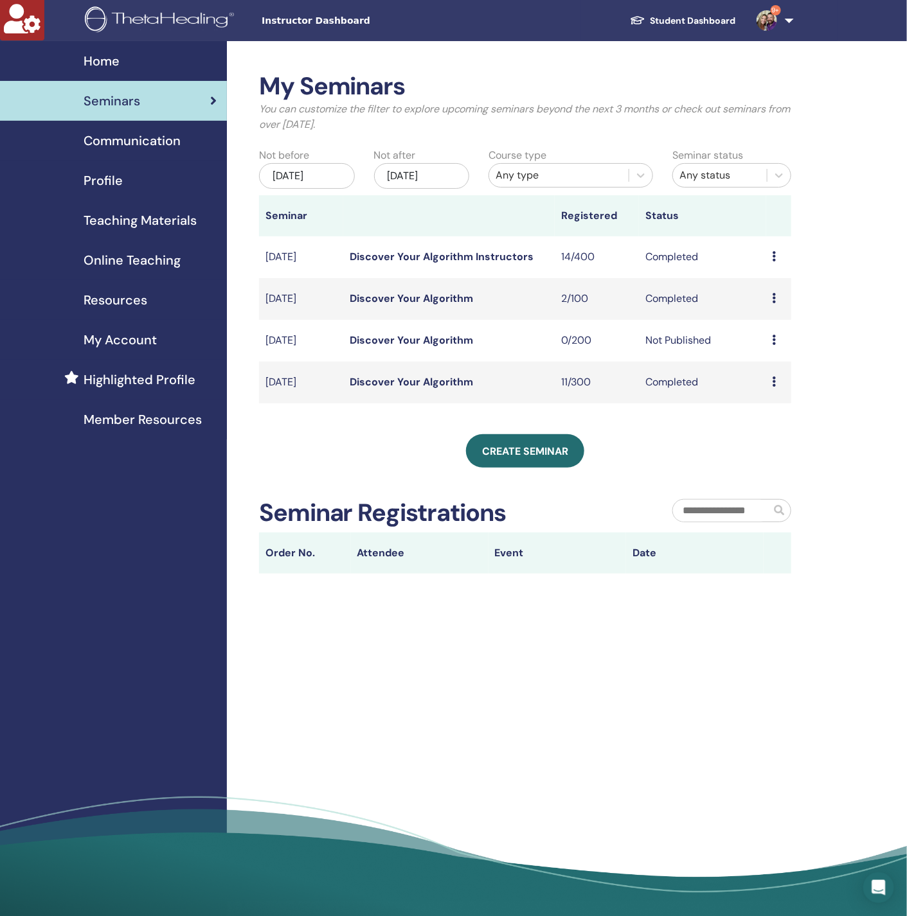 The image size is (907, 916). What do you see at coordinates (305, 553) in the screenshot?
I see `th: Order No.` at bounding box center [305, 553].